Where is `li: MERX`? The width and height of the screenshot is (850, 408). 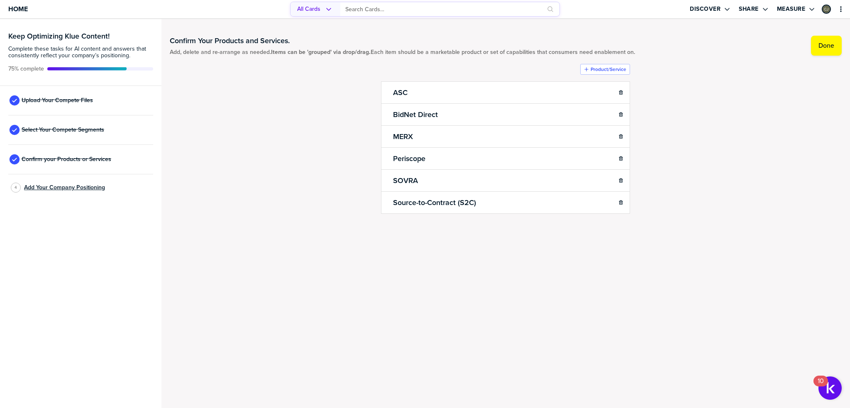 li: MERX is located at coordinates (506, 137).